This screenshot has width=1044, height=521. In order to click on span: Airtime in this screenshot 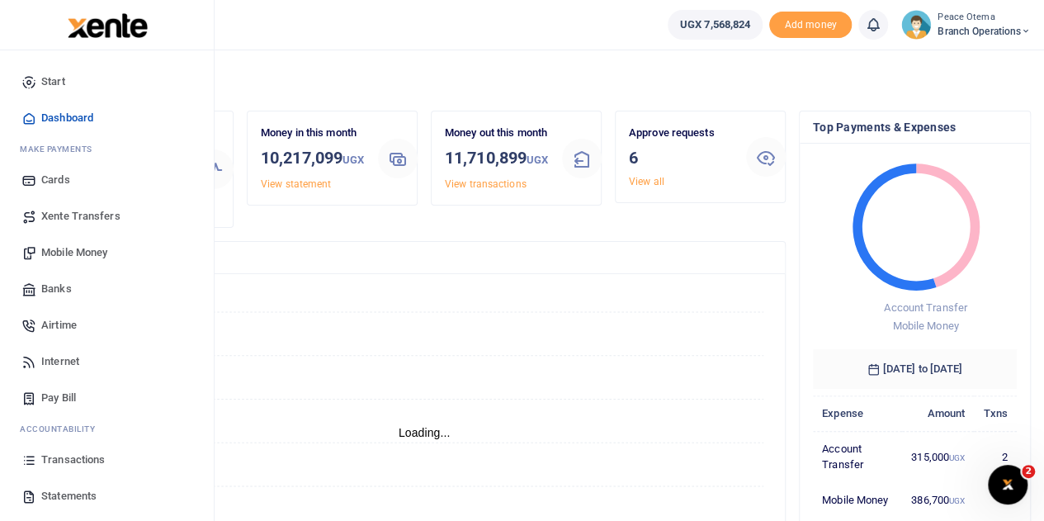, I will do `click(59, 325)`.